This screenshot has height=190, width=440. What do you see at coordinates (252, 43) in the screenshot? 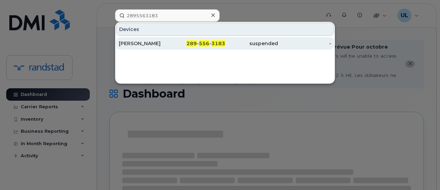
I see `div: suspended` at bounding box center [252, 43].